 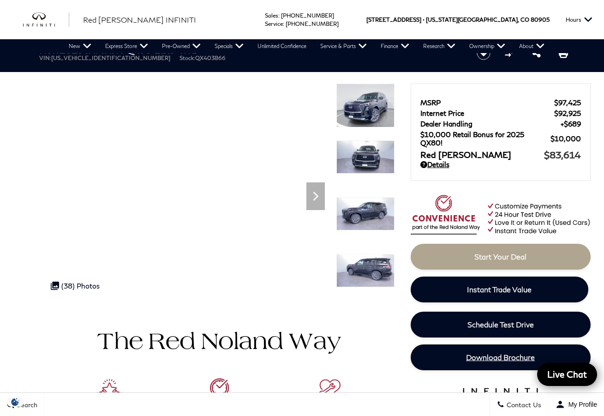 I want to click on span: Start Your Deal, so click(x=500, y=256).